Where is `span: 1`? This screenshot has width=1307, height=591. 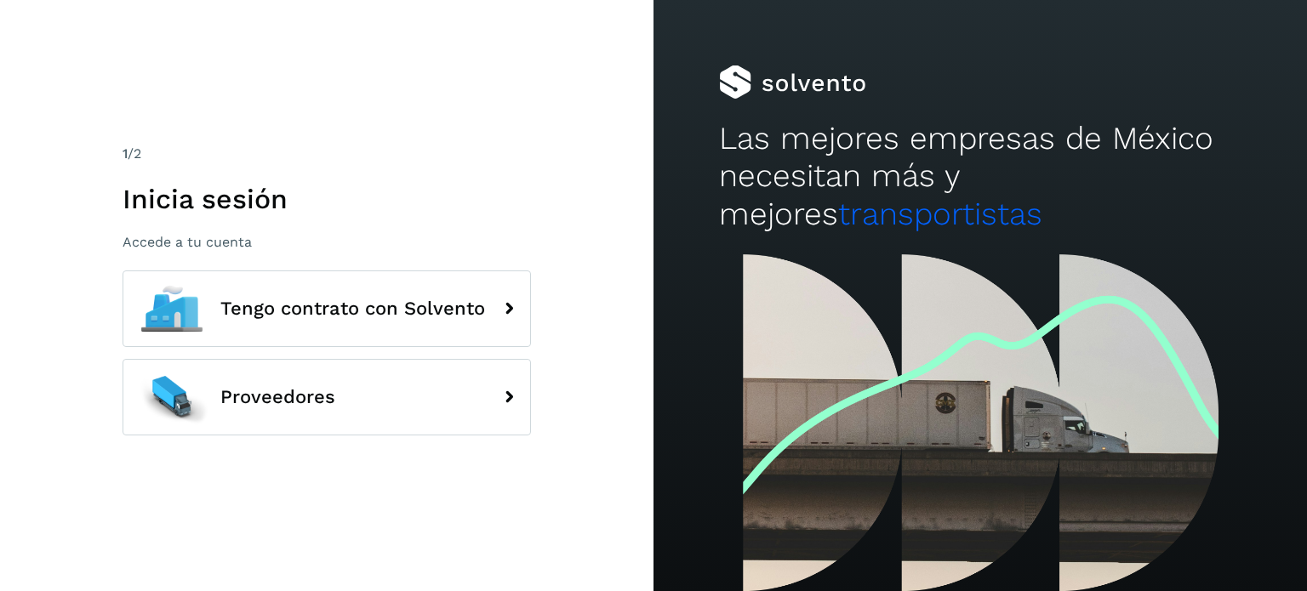
span: 1 is located at coordinates (125, 153).